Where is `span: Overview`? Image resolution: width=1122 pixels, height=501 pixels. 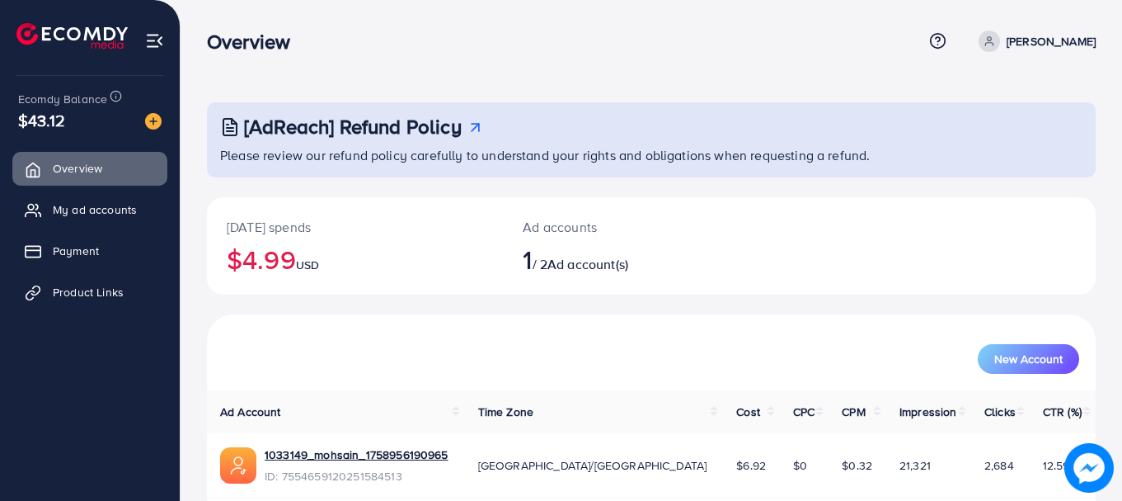
span: Overview is located at coordinates (78, 168).